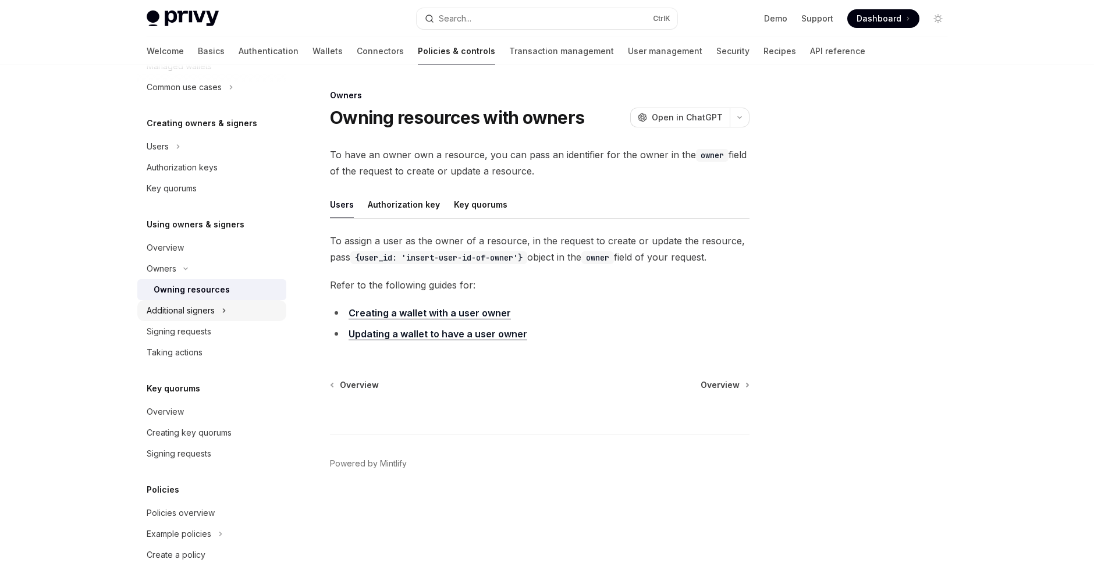 The image size is (1094, 570). Describe the element at coordinates (817, 19) in the screenshot. I see `a: Support` at that location.